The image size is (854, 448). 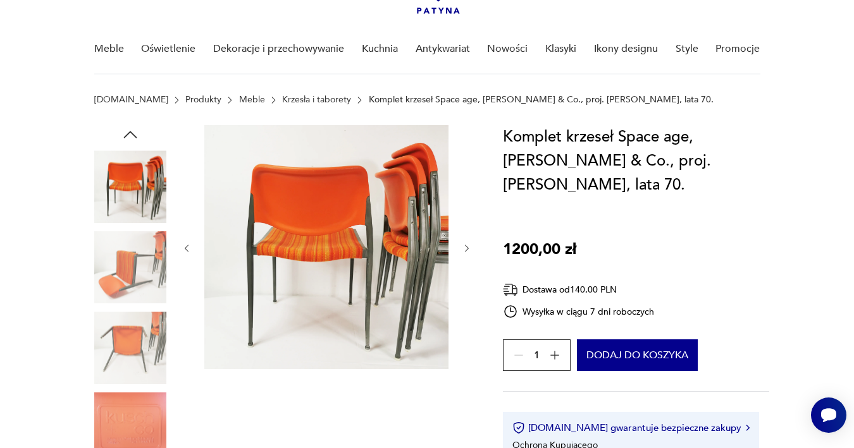 What do you see at coordinates (316, 100) in the screenshot?
I see `a: Krzesła i taborety` at bounding box center [316, 100].